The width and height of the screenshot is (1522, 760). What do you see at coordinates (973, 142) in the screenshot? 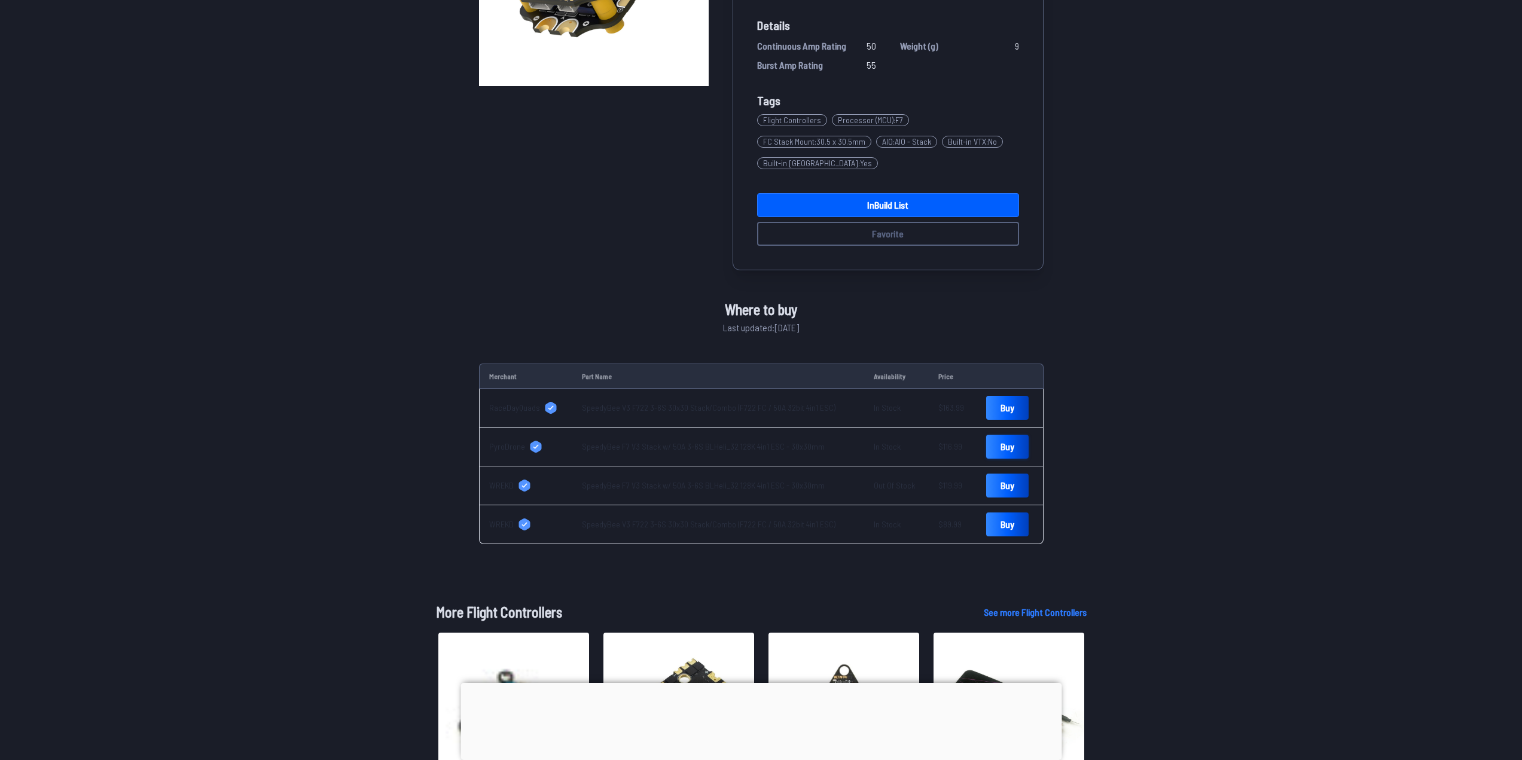
I see `span: Built-in VTX : No` at bounding box center [973, 142].